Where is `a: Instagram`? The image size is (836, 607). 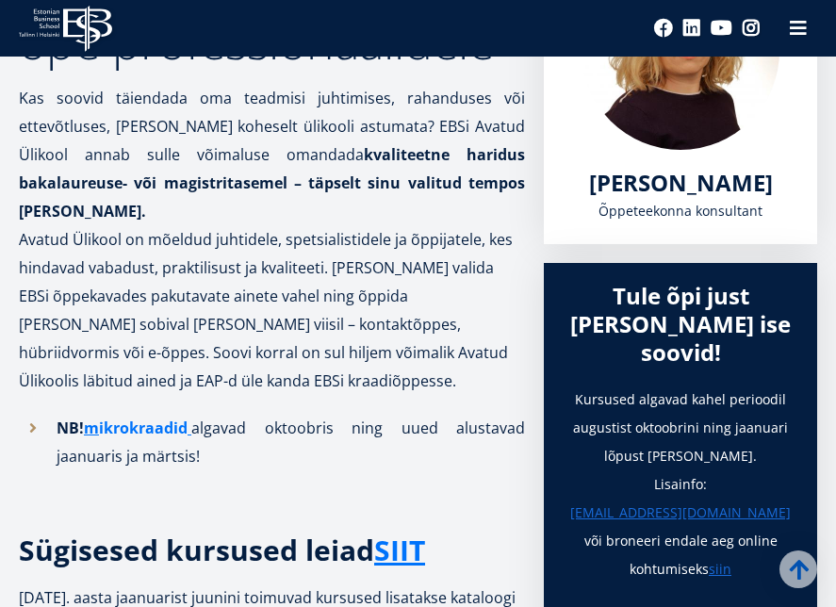 a: Instagram is located at coordinates (751, 28).